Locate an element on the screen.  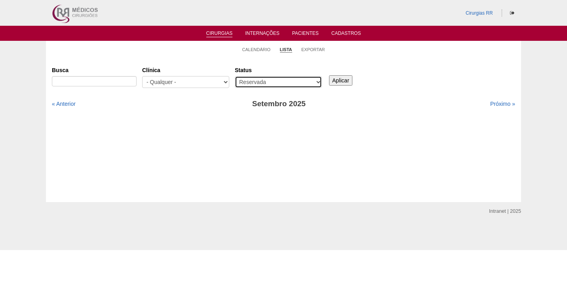
input: Digite os termos que você deseja procurar. is located at coordinates (94, 81).